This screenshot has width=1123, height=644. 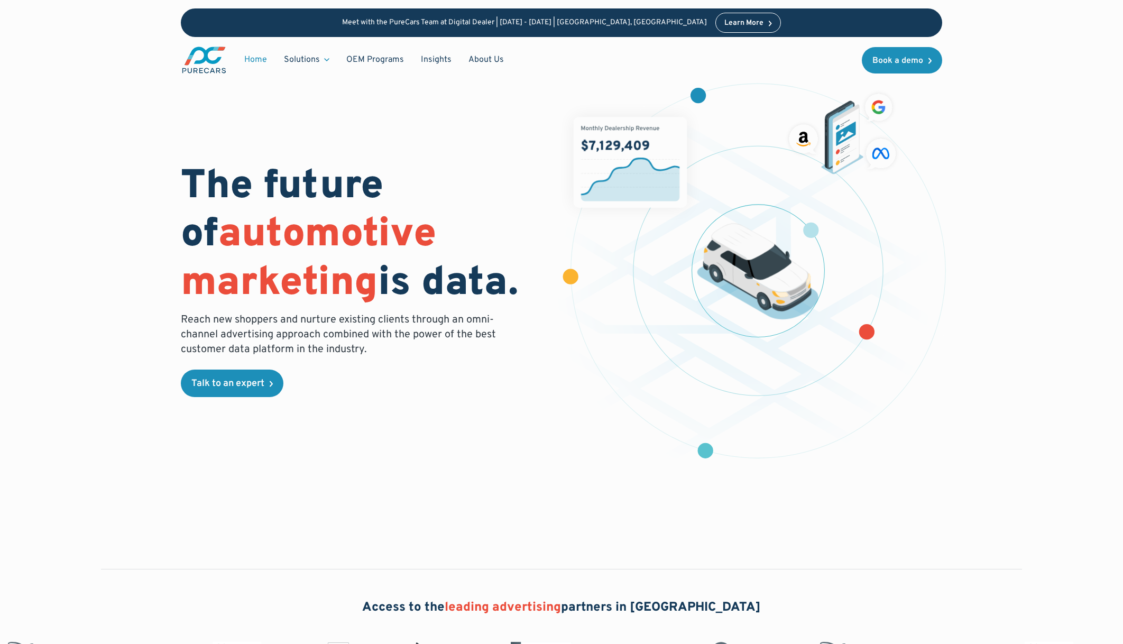 I want to click on h1: The future of is data., so click(x=365, y=236).